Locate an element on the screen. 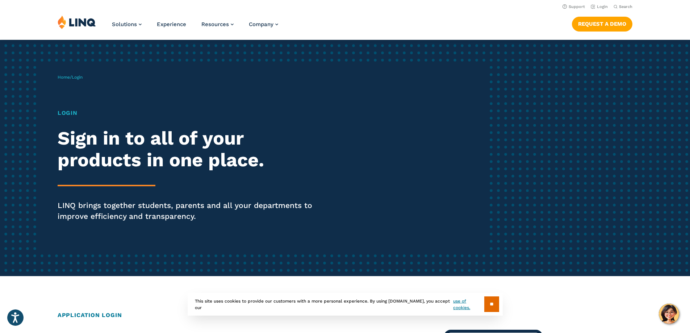 The height and width of the screenshot is (333, 690). nav: Button Navigation is located at coordinates (602, 23).